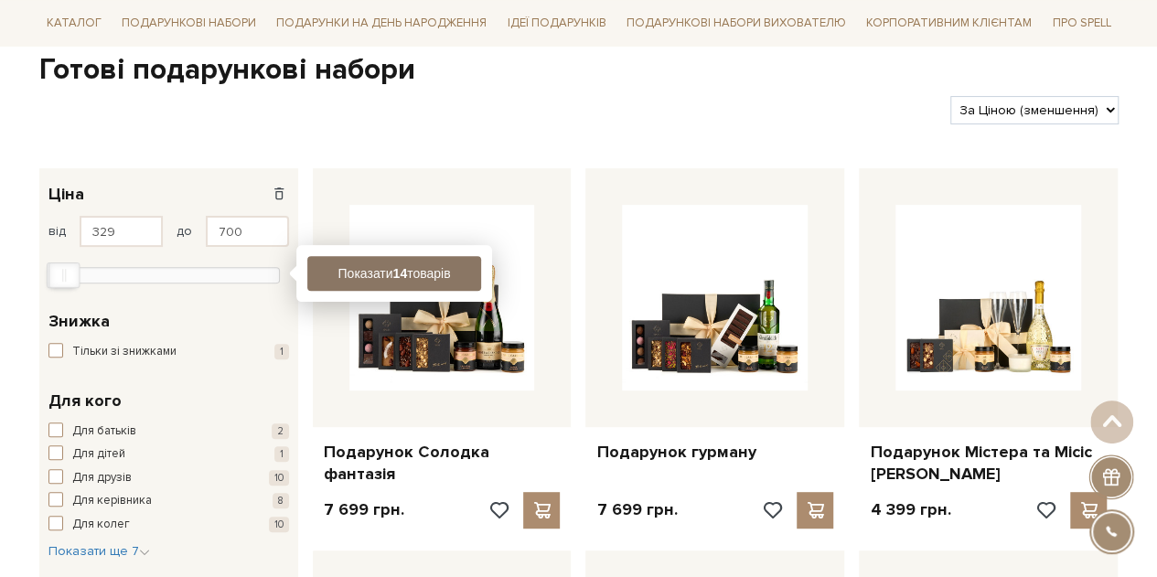 The image size is (1157, 577). I want to click on a: Ідеї подарунків, so click(556, 23).